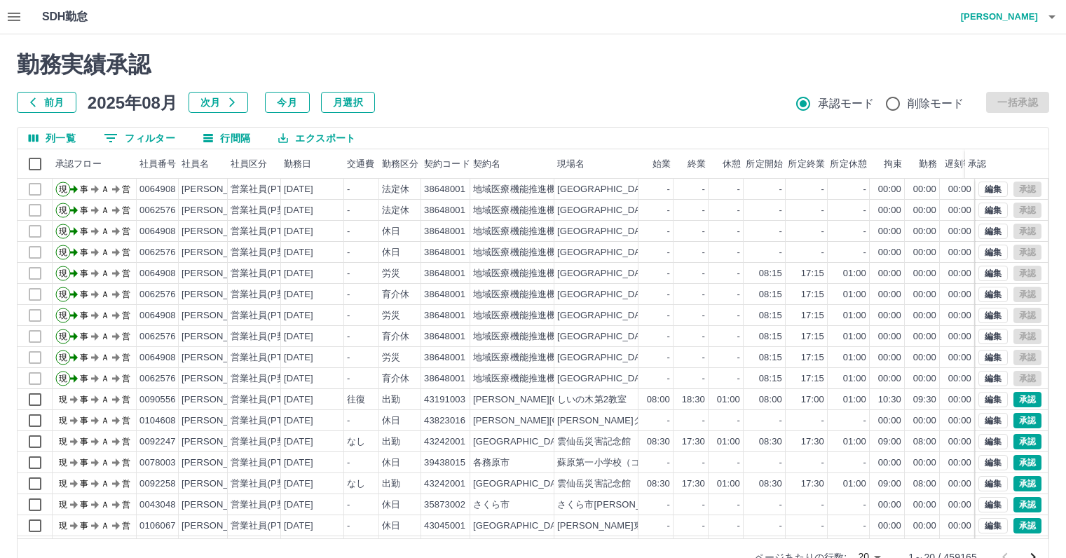 The width and height of the screenshot is (1066, 558). What do you see at coordinates (362, 164) in the screenshot?
I see `div: 交通費` at bounding box center [362, 164].